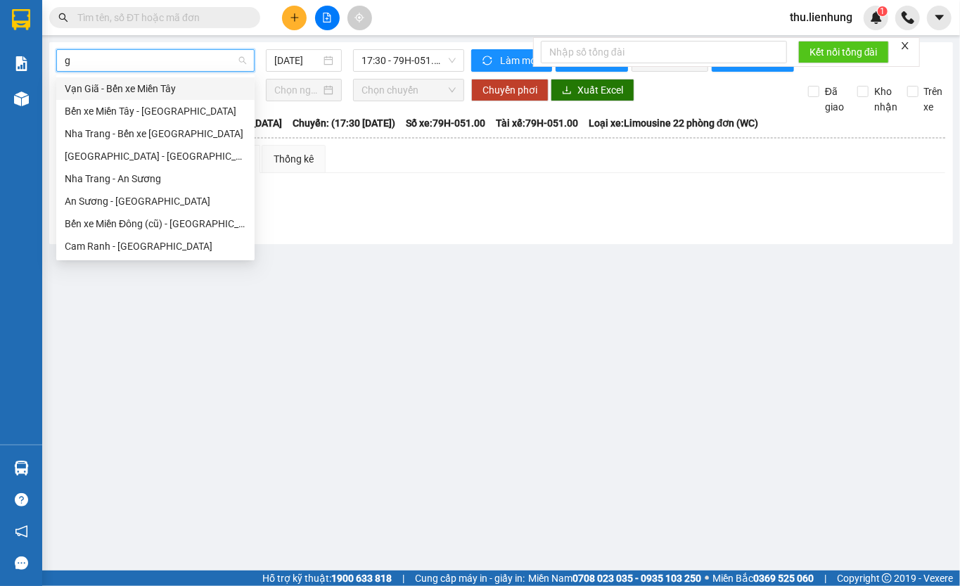 Image resolution: width=960 pixels, height=586 pixels. Describe the element at coordinates (511, 60) in the screenshot. I see `button: syncLàm mới` at that location.